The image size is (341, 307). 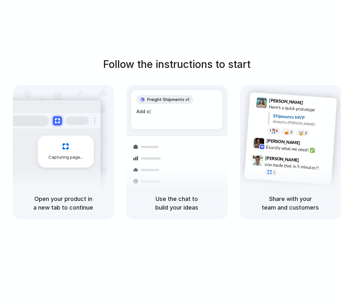 I want to click on h5: Share with your team and customers, so click(x=291, y=203).